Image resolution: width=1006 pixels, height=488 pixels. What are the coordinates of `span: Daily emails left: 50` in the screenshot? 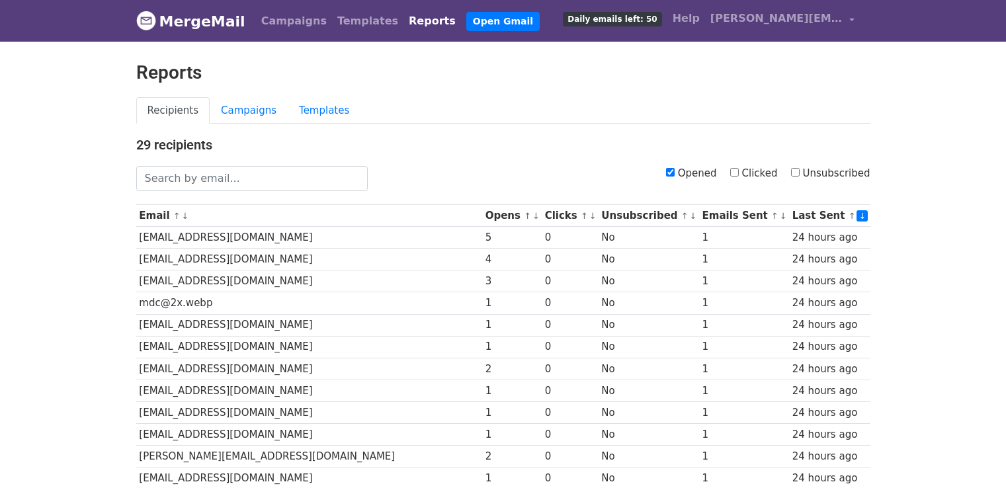 It's located at (612, 19).